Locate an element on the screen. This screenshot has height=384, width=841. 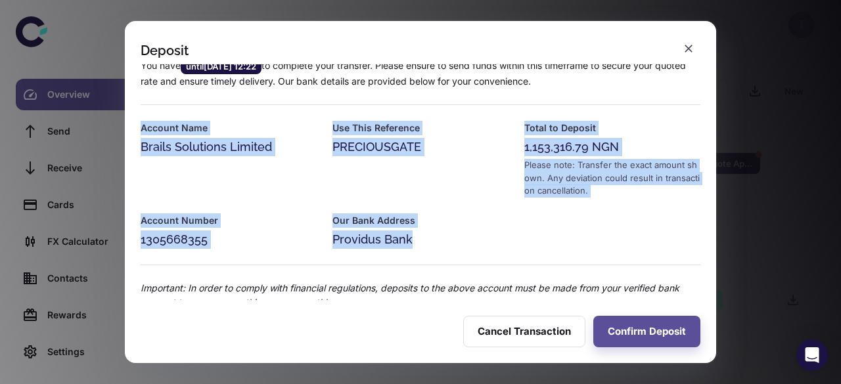
div: Brails Solutions Limited is located at coordinates (229, 147).